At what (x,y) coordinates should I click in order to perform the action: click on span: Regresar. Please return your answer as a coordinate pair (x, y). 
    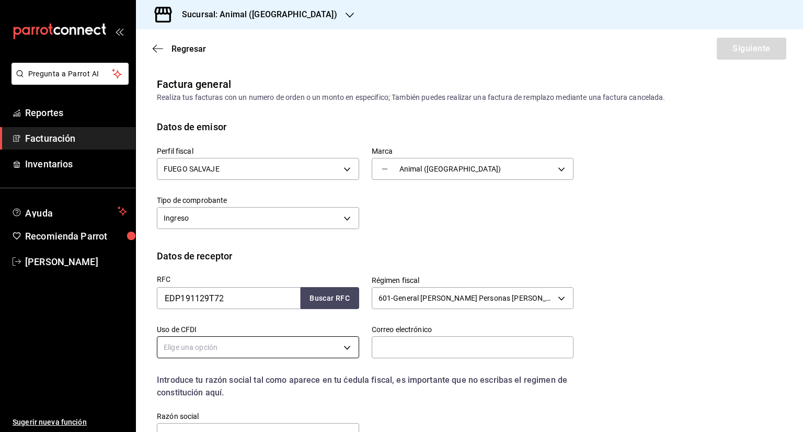
    Looking at the image, I should click on (189, 49).